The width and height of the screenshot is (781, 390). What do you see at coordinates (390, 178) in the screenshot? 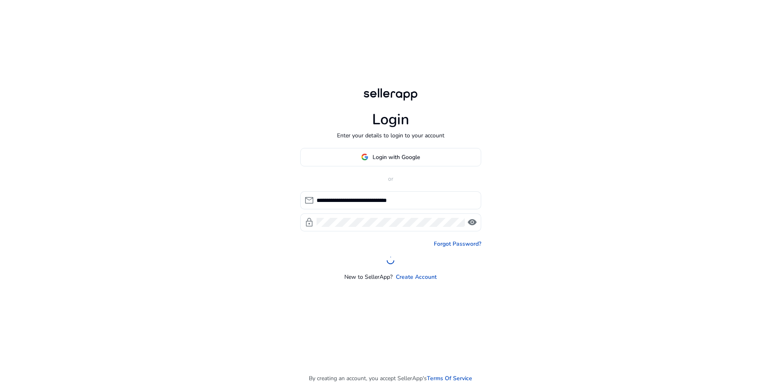
I see `p: or` at bounding box center [390, 178].